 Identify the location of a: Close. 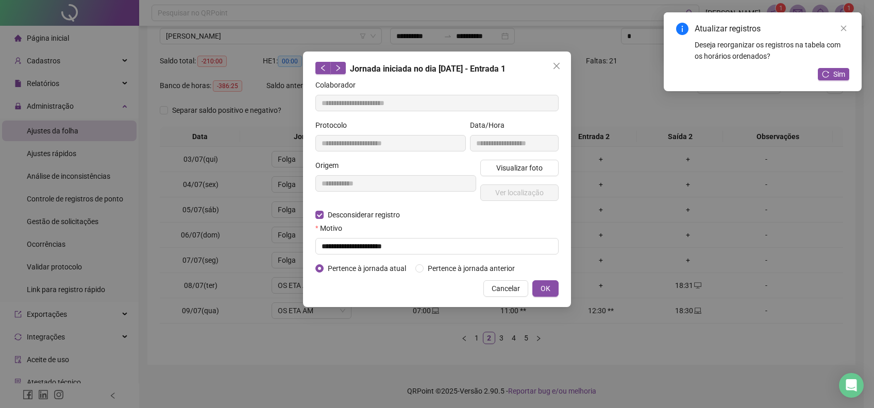
(844, 28).